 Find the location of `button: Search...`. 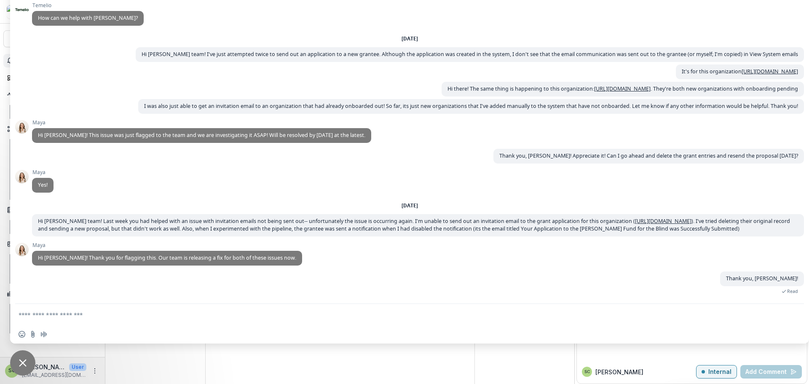

button: Search... is located at coordinates (52, 39).